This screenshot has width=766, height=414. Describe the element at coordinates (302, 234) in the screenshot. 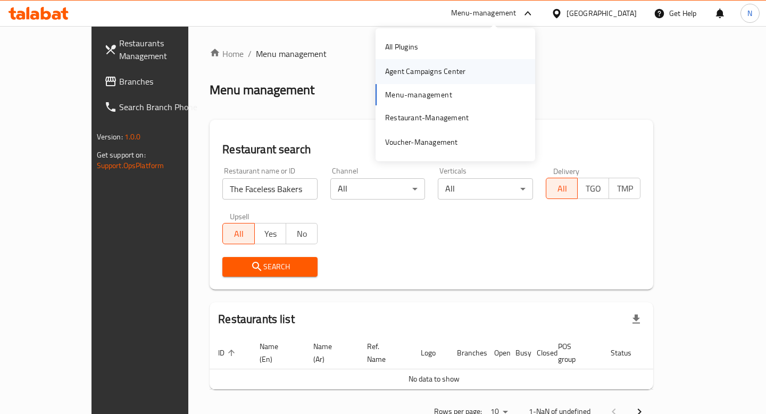

I see `button: No` at that location.